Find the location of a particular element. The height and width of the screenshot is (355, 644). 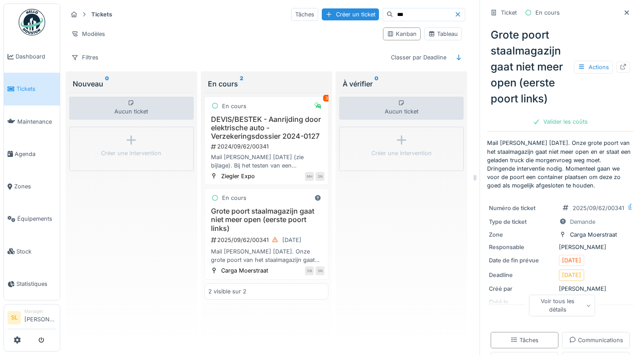

div: DB is located at coordinates (309, 271).